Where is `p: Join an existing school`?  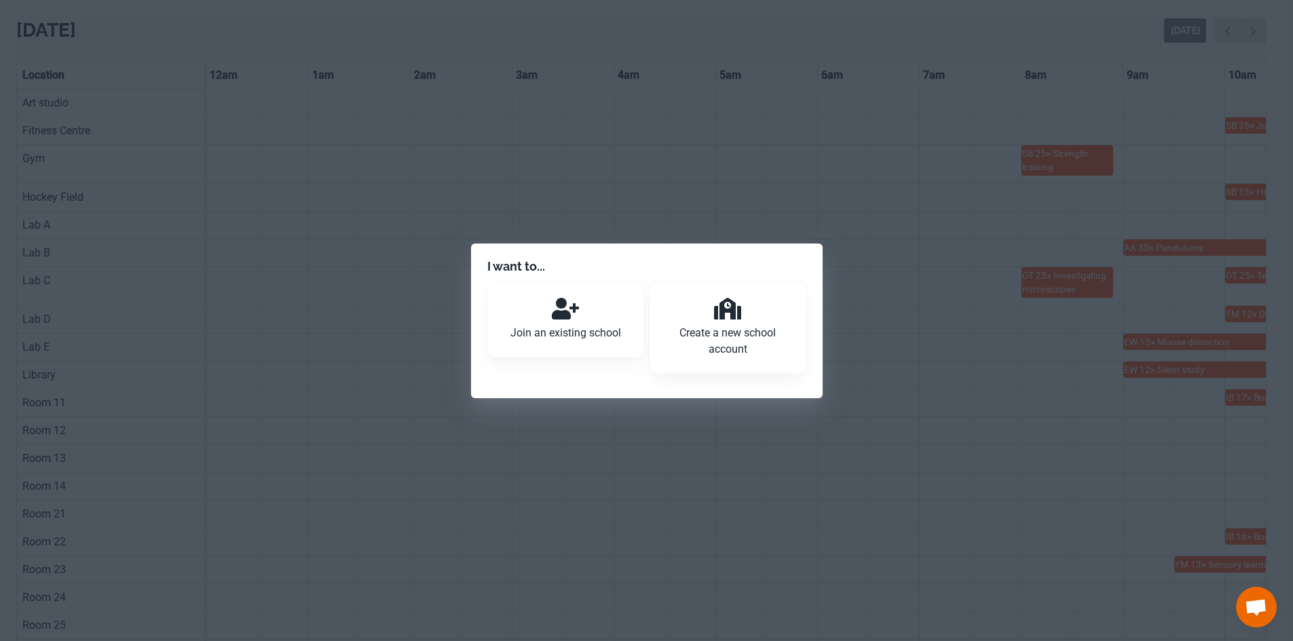
p: Join an existing school is located at coordinates (565, 333).